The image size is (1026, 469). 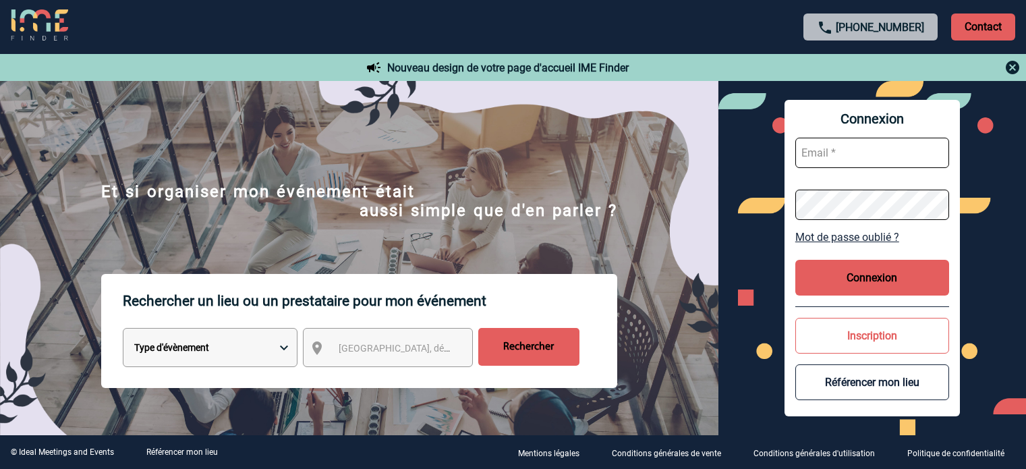 What do you see at coordinates (819, 452) in the screenshot?
I see `a: Conditions générales d'utilisation` at bounding box center [819, 452].